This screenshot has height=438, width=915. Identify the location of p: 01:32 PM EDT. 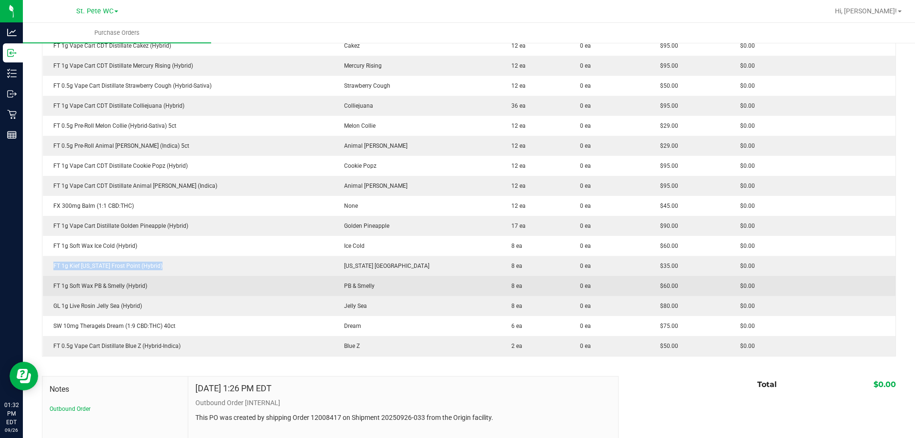
(11, 414).